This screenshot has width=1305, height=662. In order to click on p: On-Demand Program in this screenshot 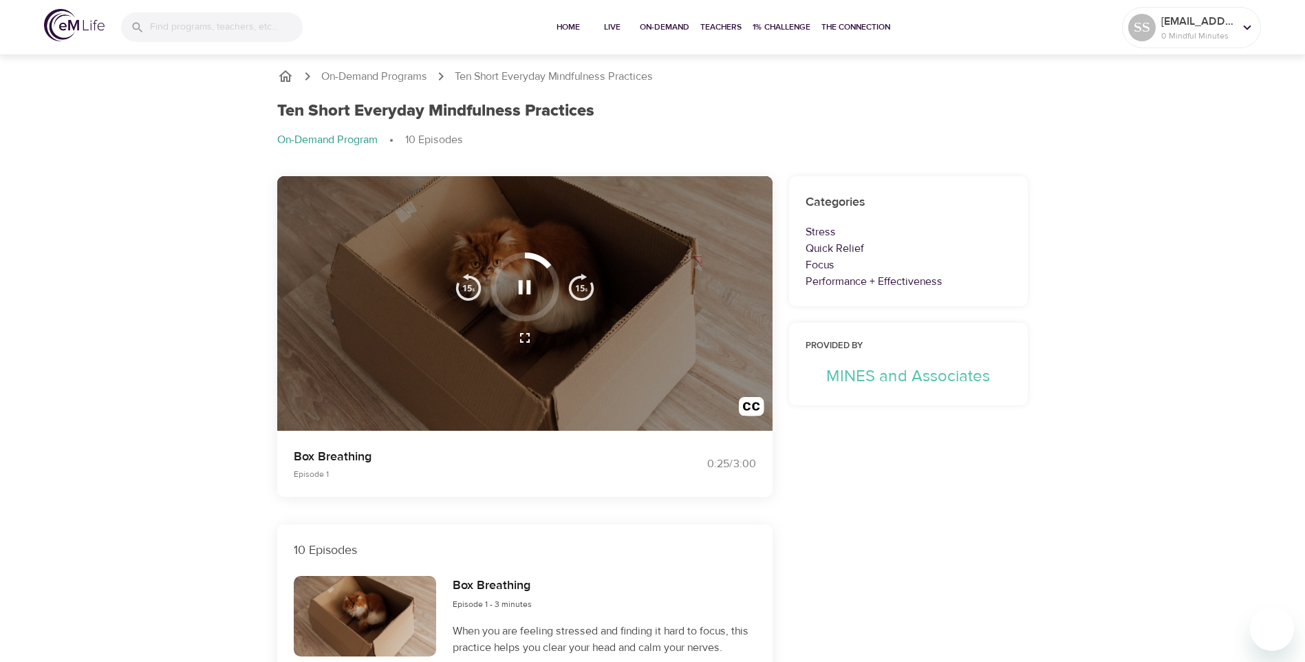, I will do `click(327, 140)`.